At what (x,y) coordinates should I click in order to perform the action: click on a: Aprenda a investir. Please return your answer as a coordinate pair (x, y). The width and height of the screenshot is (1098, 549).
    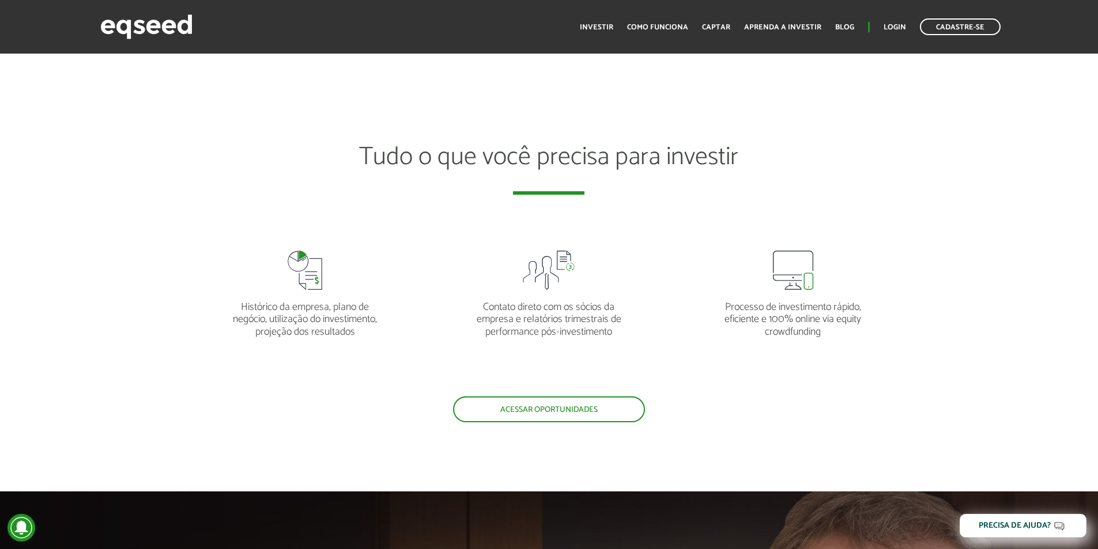
    Looking at the image, I should click on (783, 27).